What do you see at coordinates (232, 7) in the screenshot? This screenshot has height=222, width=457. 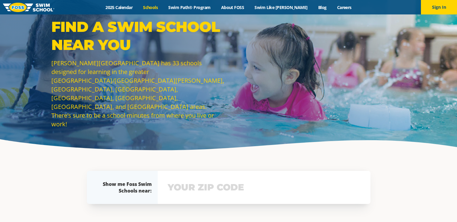 I see `a: About FOSS` at bounding box center [232, 7].